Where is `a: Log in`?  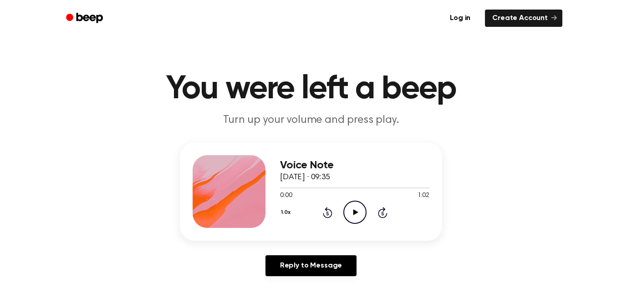
a: Log in is located at coordinates (460, 18).